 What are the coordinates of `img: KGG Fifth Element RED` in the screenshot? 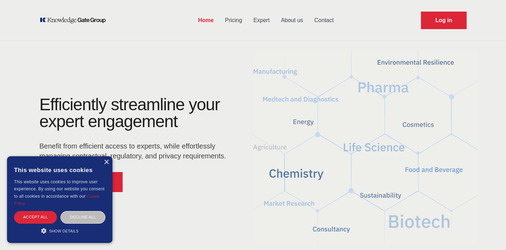 It's located at (365, 147).